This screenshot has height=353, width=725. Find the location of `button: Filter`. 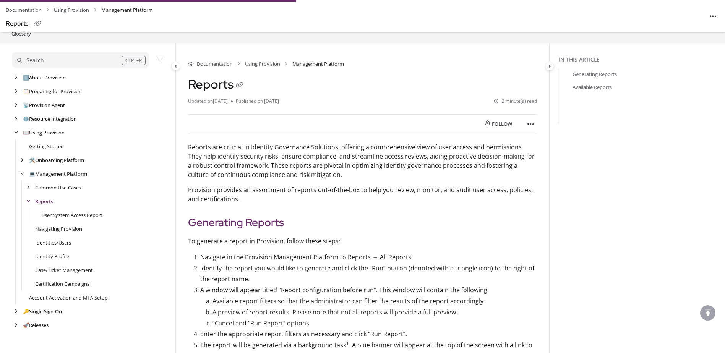

button: Filter is located at coordinates (160, 60).